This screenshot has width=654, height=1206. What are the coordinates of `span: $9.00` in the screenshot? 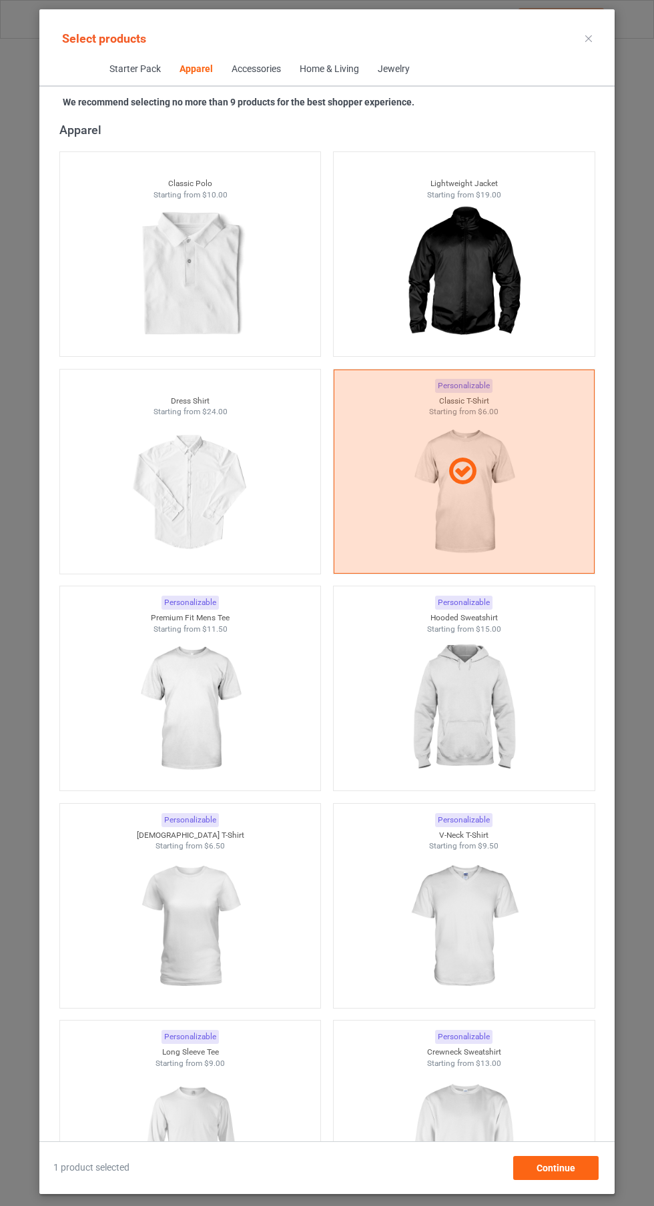 It's located at (214, 1063).